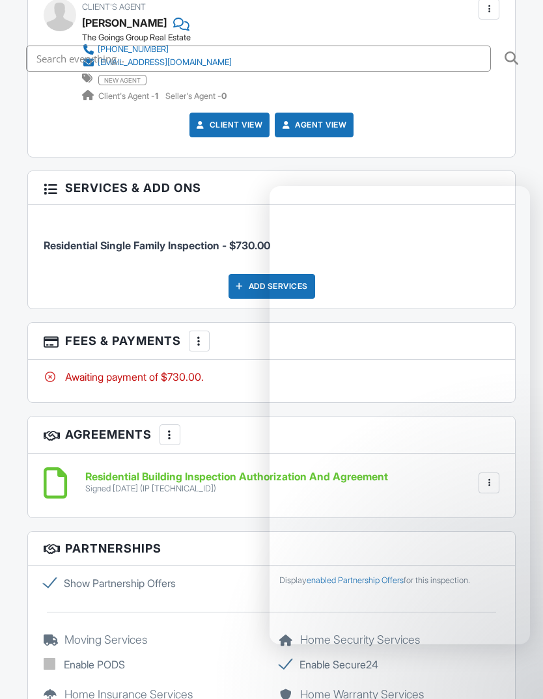 The height and width of the screenshot is (699, 543). Describe the element at coordinates (271, 341) in the screenshot. I see `h3: Fees & Payments` at that location.